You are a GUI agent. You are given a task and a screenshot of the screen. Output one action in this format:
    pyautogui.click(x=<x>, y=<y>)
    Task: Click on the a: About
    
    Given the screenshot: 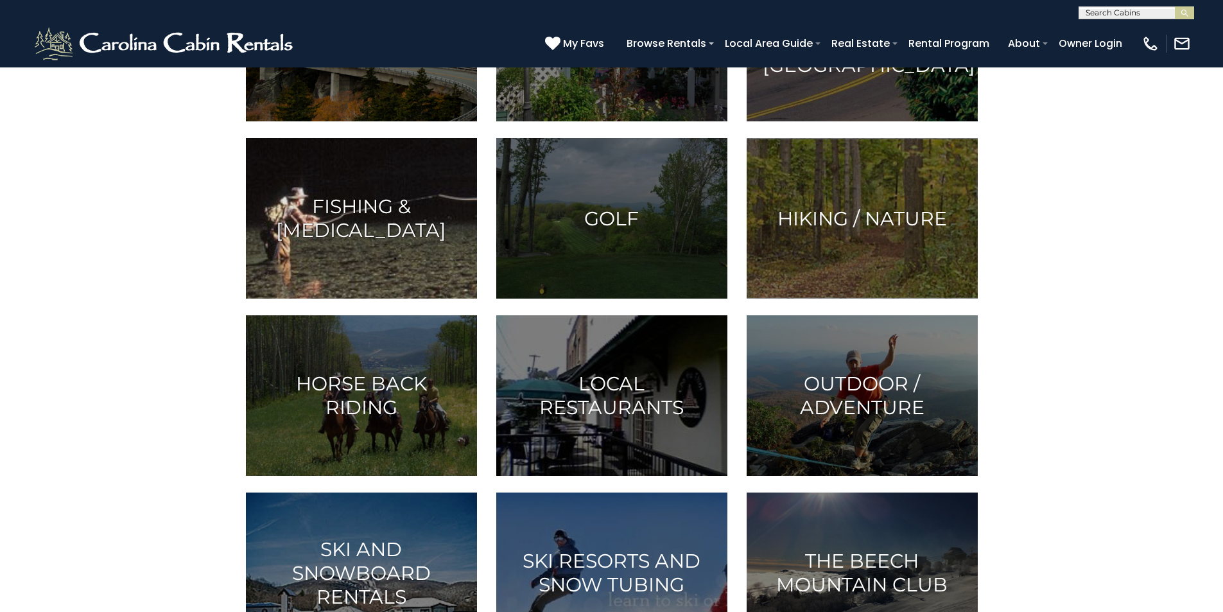 What is the action you would take?
    pyautogui.click(x=1024, y=43)
    